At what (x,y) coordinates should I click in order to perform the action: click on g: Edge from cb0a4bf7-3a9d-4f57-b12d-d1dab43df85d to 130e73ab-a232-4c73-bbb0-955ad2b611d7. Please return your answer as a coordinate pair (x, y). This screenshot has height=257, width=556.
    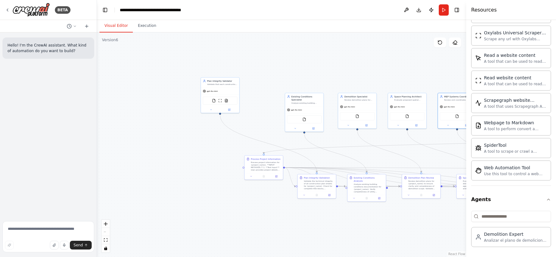
    Looking at the image, I should click on (397, 177).